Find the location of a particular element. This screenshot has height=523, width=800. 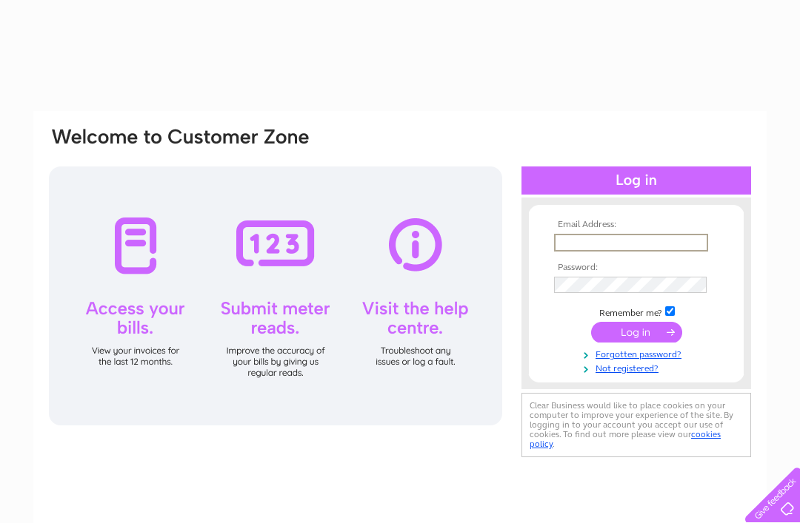

th: Password: is located at coordinates (636, 268).